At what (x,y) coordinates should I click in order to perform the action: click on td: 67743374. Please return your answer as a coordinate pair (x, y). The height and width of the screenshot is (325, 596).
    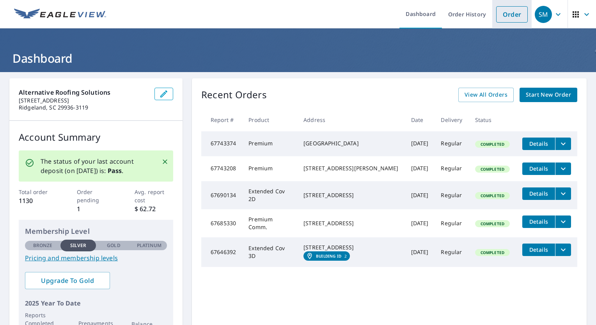
    Looking at the image, I should click on (222, 144).